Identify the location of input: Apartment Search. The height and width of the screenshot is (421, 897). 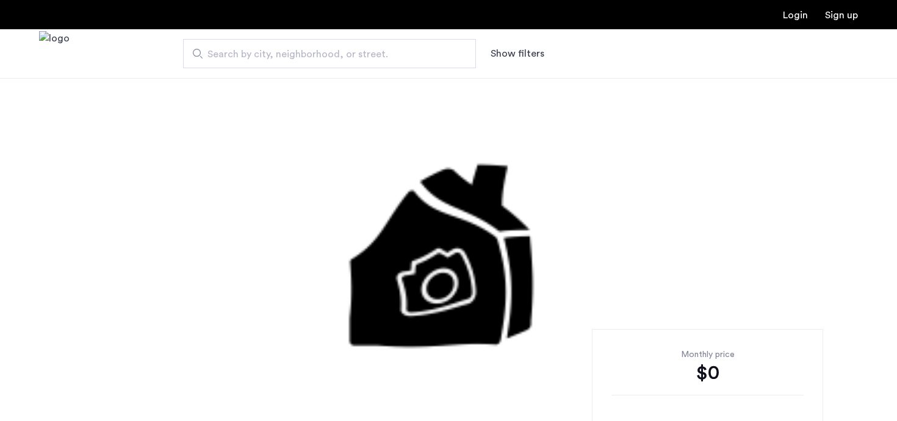
(329, 54).